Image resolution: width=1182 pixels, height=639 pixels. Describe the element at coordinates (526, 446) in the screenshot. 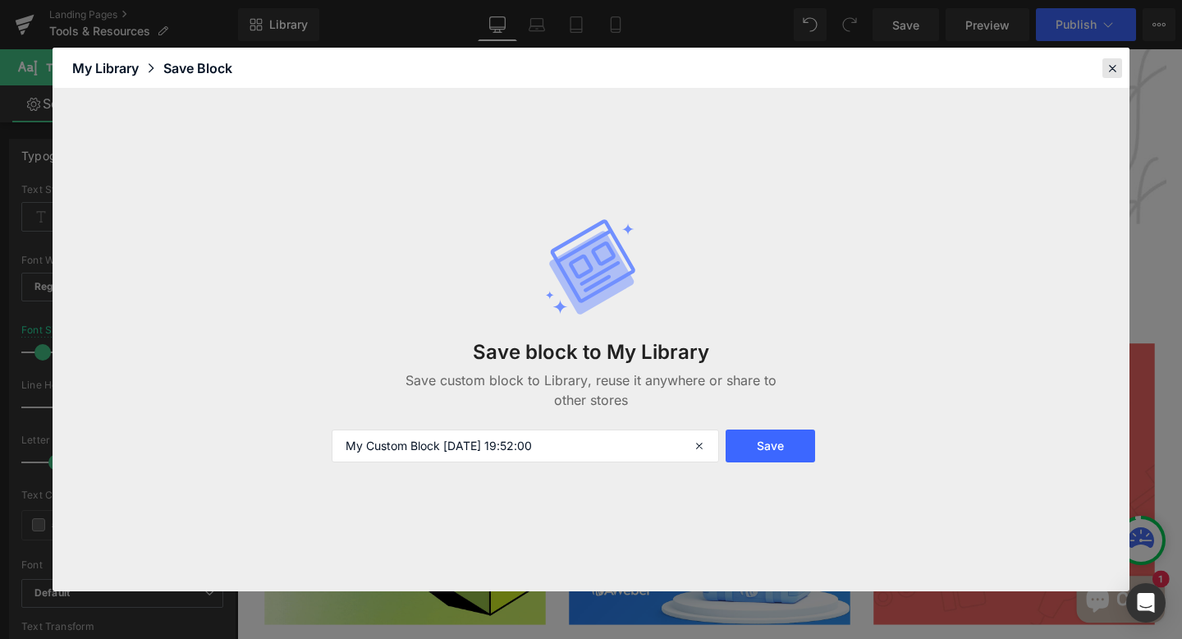

I see `input: Enter your custom Block name` at that location.